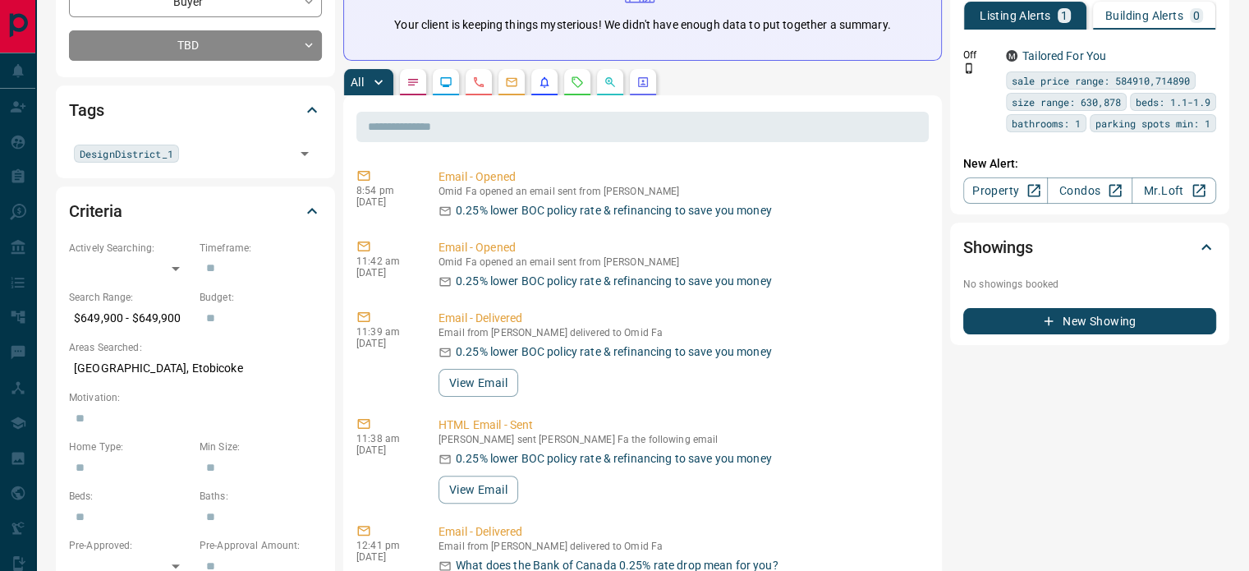 This screenshot has height=571, width=1249. Describe the element at coordinates (130, 248) in the screenshot. I see `p: Actively Searching:` at that location.